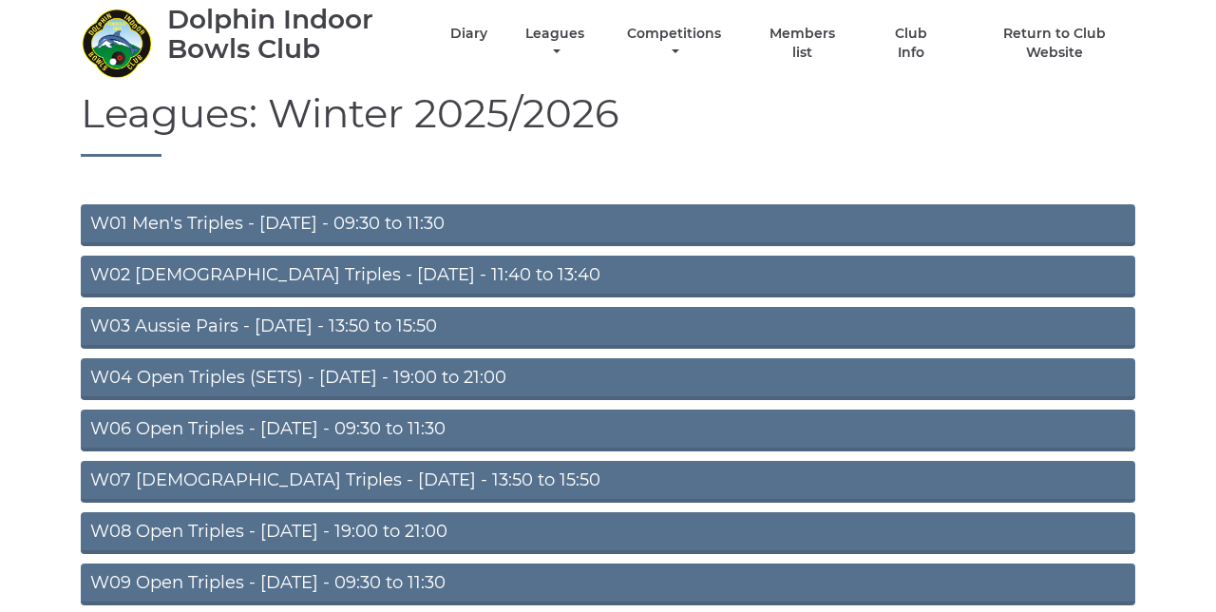  Describe the element at coordinates (292, 34) in the screenshot. I see `div: Dolphin Indoor Bowls Club` at that location.